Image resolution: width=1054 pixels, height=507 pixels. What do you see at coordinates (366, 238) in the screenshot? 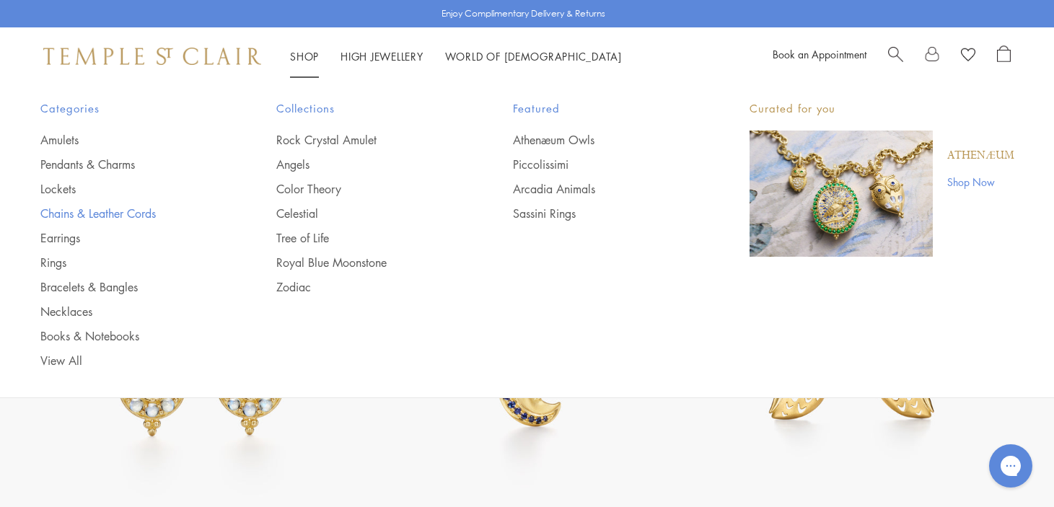
I see `a: Tree of Life` at bounding box center [366, 238].